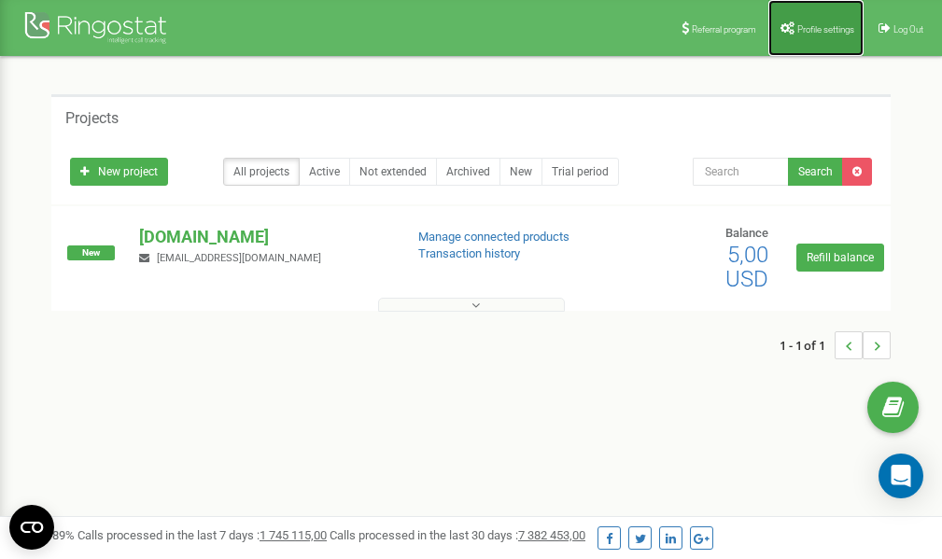  What do you see at coordinates (393, 172) in the screenshot?
I see `a: Not extended` at bounding box center [393, 172].